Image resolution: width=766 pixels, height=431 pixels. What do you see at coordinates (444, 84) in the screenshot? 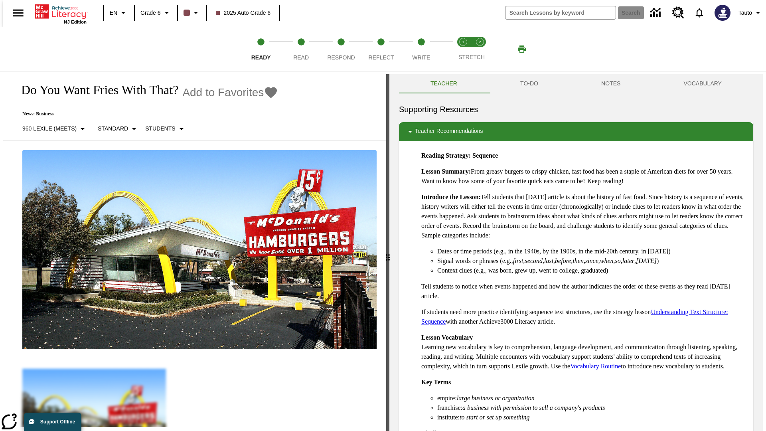
I see `button: Teacher` at bounding box center [444, 84].